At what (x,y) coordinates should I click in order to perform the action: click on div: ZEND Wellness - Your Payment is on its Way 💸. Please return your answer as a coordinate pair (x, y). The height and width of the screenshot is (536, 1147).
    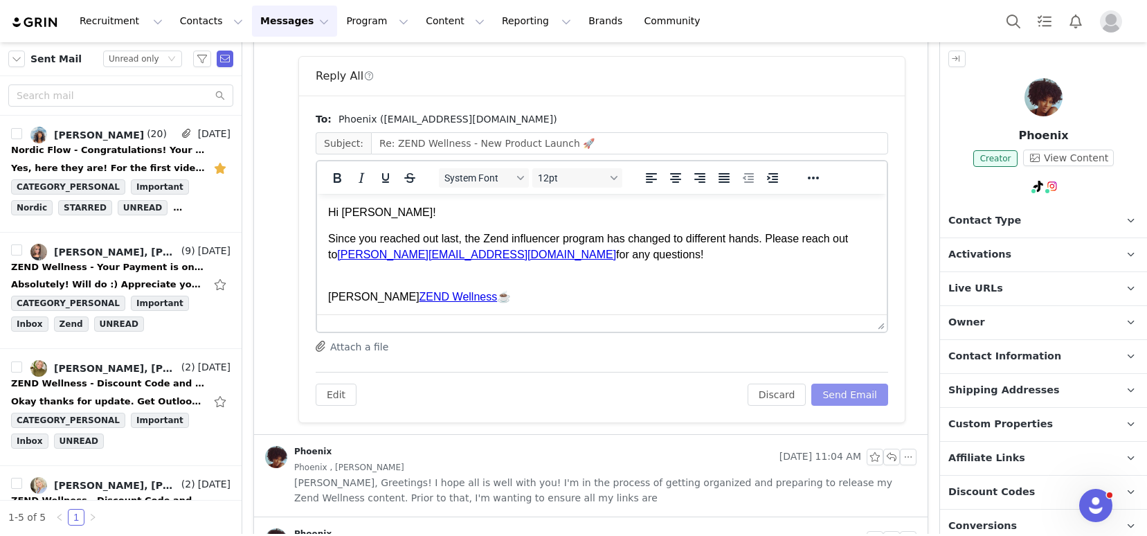
    Looking at the image, I should click on (108, 267).